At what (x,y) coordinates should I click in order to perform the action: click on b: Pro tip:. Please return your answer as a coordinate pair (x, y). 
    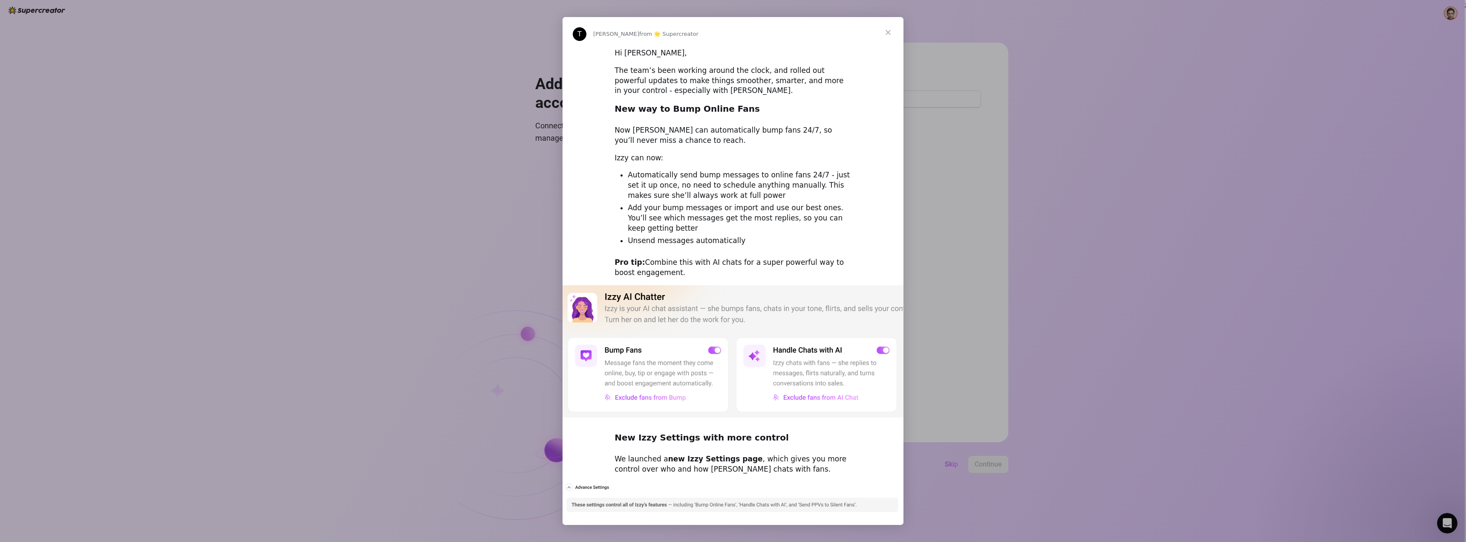
    Looking at the image, I should click on (629, 262).